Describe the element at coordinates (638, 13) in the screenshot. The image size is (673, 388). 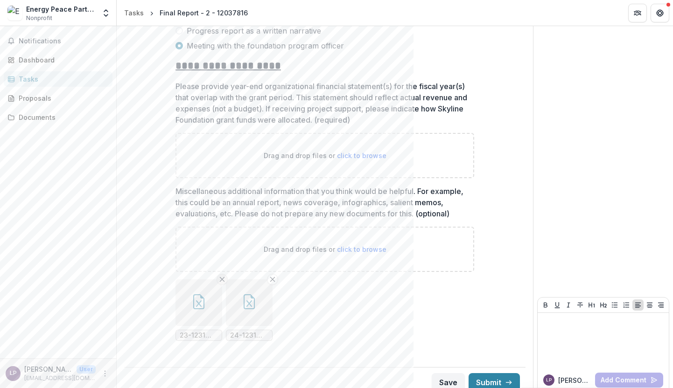
I see `button: Partners` at that location.